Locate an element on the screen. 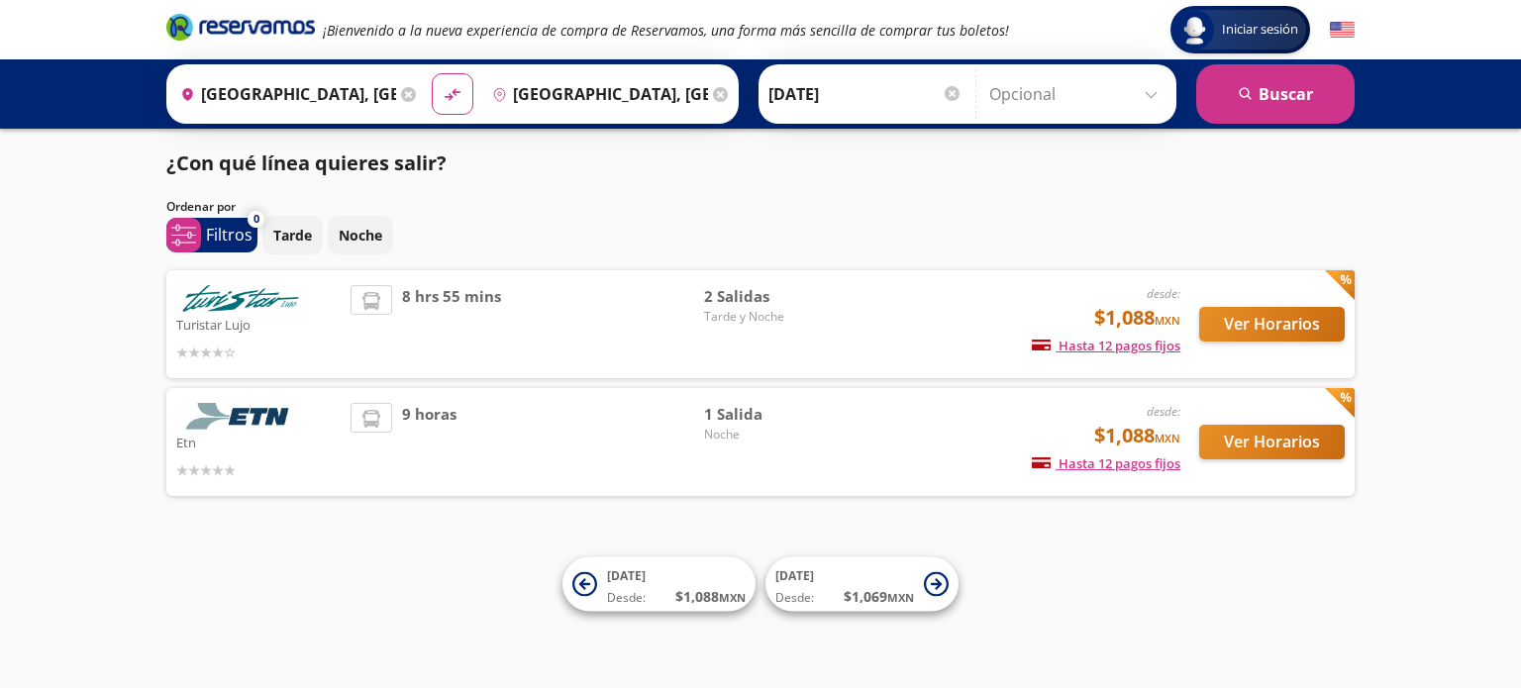 Image resolution: width=1521 pixels, height=688 pixels. i: Brand Logo is located at coordinates (241, 27).